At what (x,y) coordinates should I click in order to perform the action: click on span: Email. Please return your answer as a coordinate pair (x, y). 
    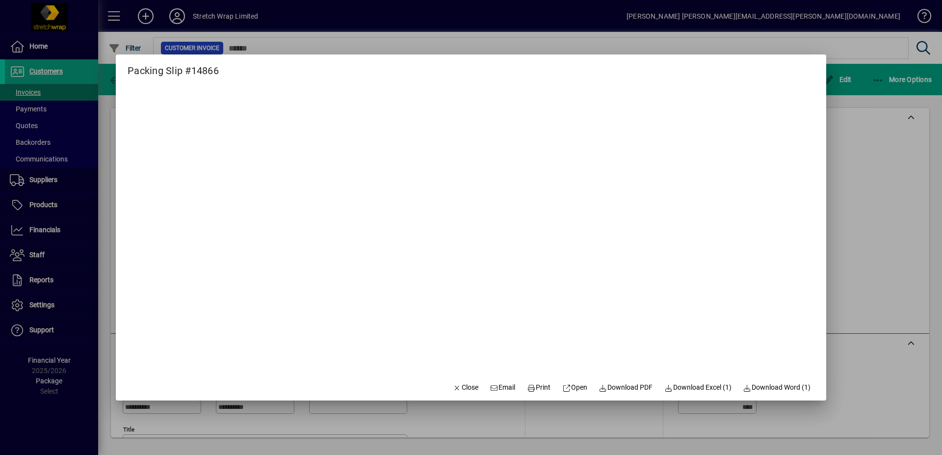
    Looking at the image, I should click on (503, 387).